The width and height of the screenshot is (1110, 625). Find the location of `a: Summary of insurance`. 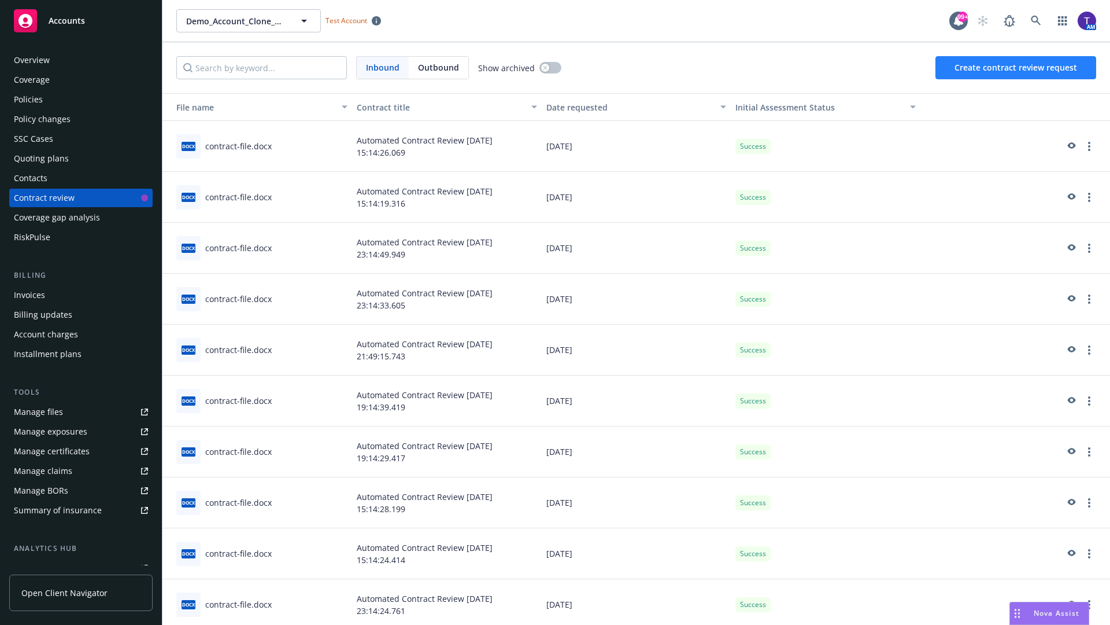

a: Summary of insurance is located at coordinates (81, 510).